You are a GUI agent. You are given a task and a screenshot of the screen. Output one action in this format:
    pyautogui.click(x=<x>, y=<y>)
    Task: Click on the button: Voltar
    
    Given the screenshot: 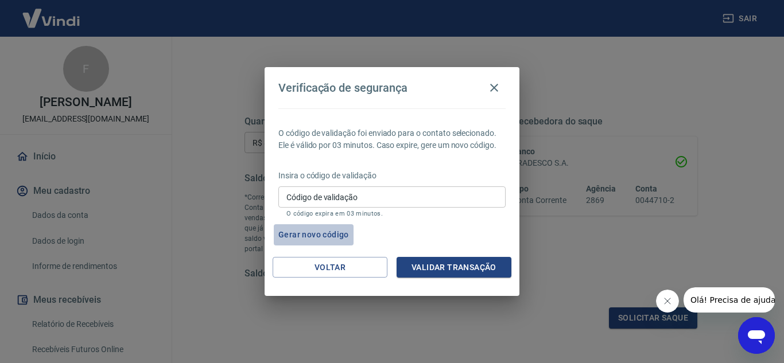 What is the action you would take?
    pyautogui.click(x=330, y=268)
    